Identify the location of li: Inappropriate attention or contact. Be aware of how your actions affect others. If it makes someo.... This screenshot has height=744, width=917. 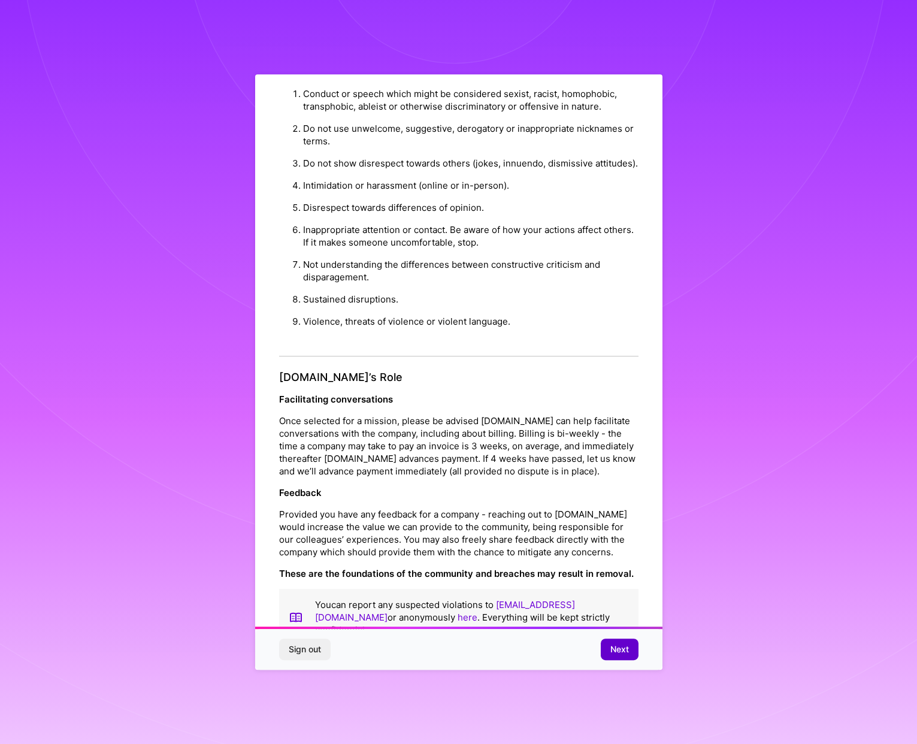
(471, 236).